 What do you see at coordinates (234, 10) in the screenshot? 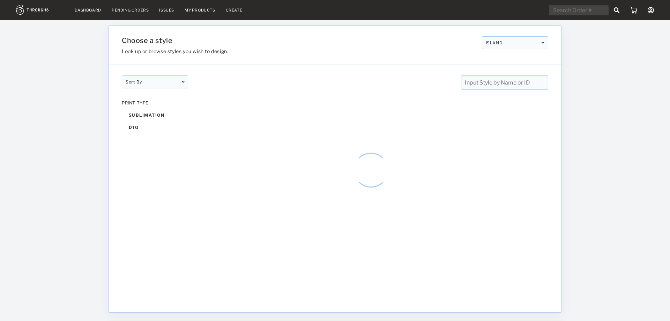
I see `a: Create` at bounding box center [234, 10].